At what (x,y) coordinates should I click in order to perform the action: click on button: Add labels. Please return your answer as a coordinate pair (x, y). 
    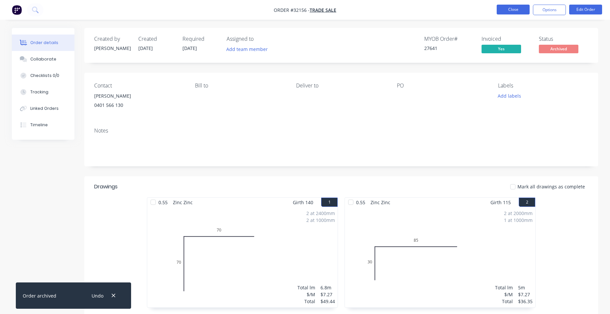
    Looking at the image, I should click on (509, 96).